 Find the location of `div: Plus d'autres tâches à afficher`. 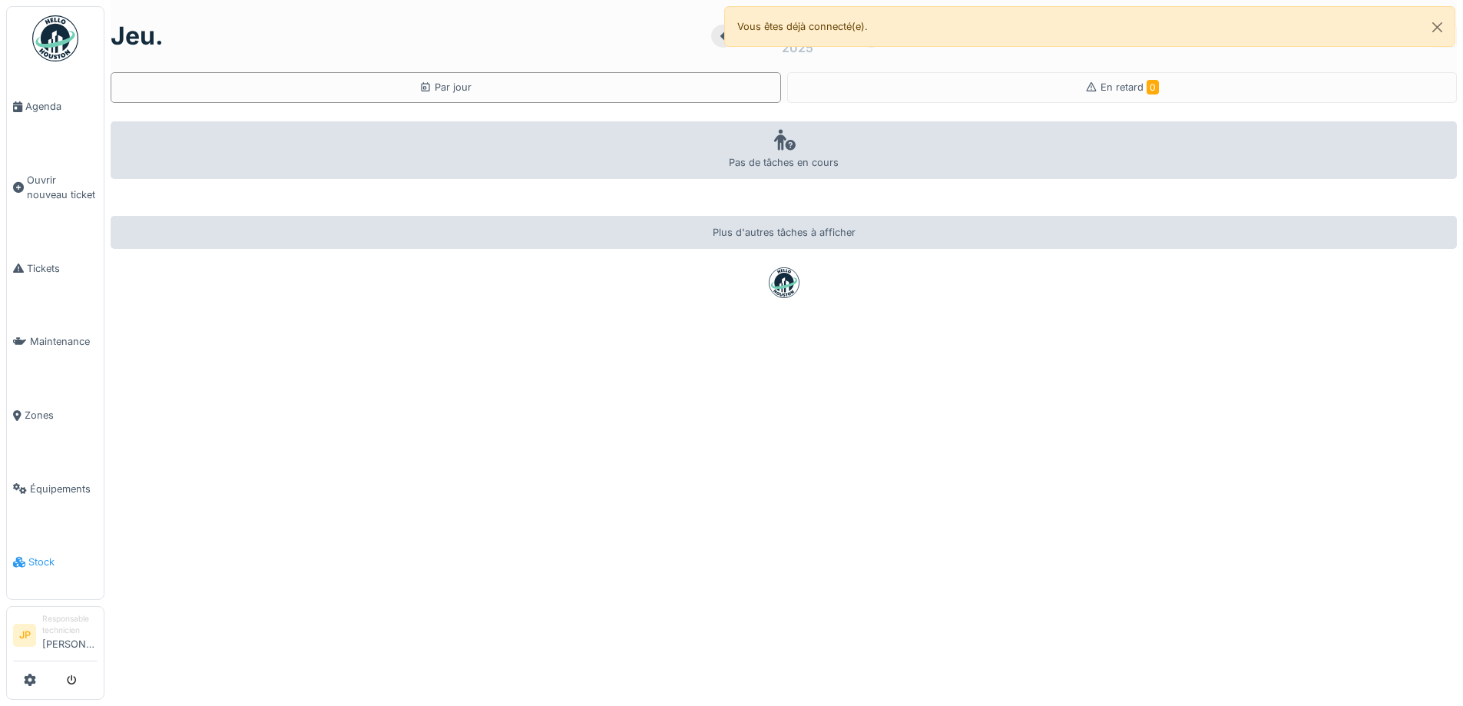

div: Plus d'autres tâches à afficher is located at coordinates (783, 232).